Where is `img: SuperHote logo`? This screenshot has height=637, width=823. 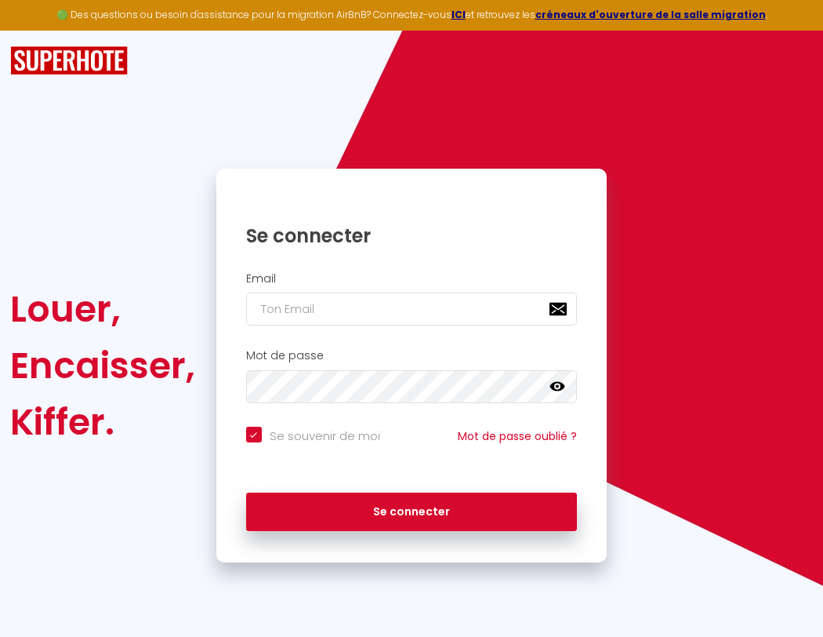 img: SuperHote logo is located at coordinates (69, 60).